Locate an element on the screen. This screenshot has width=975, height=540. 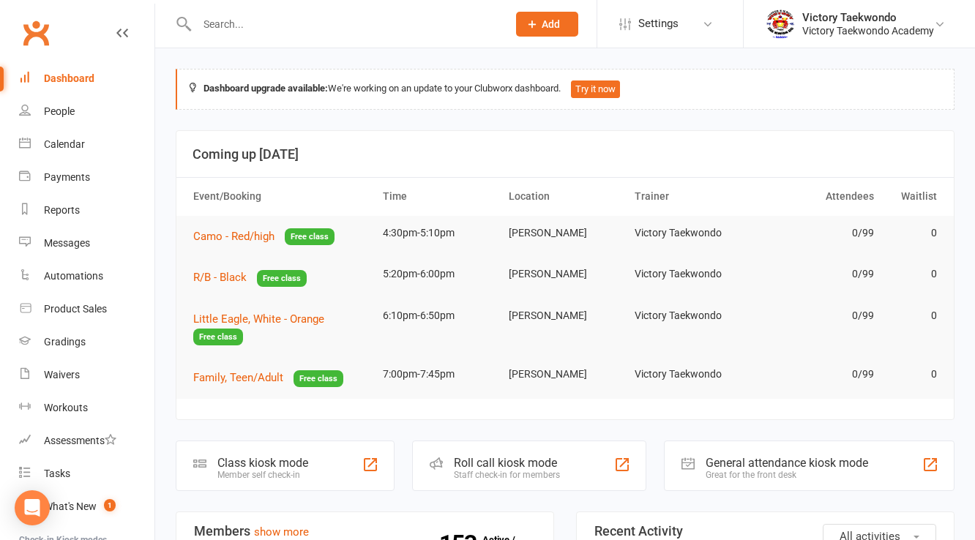
h3: Members is located at coordinates (365, 532).